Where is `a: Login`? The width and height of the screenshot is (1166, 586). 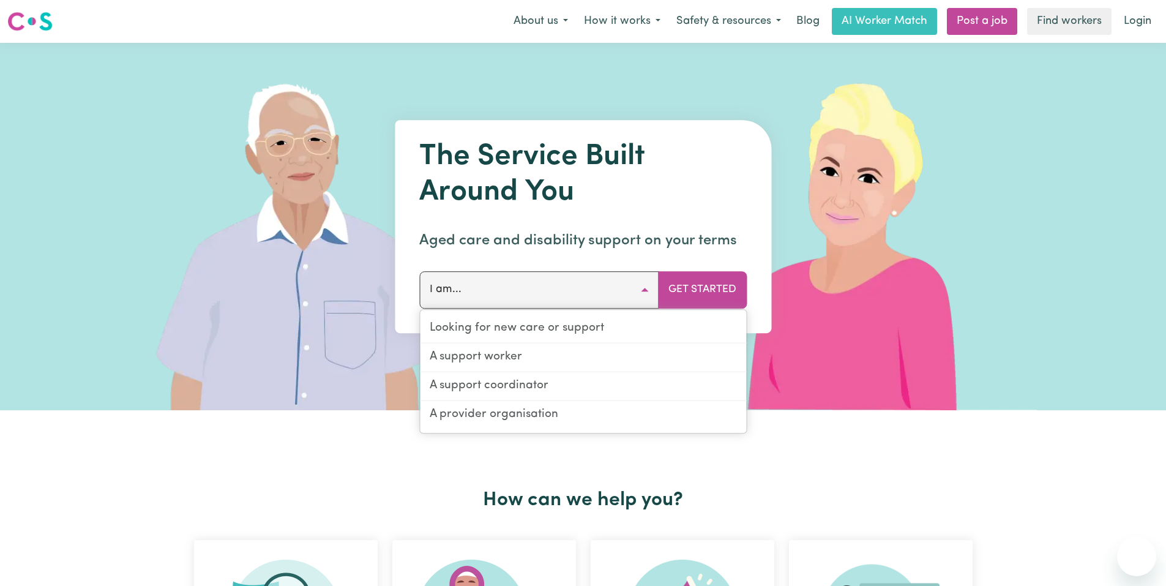 a: Login is located at coordinates (1137, 21).